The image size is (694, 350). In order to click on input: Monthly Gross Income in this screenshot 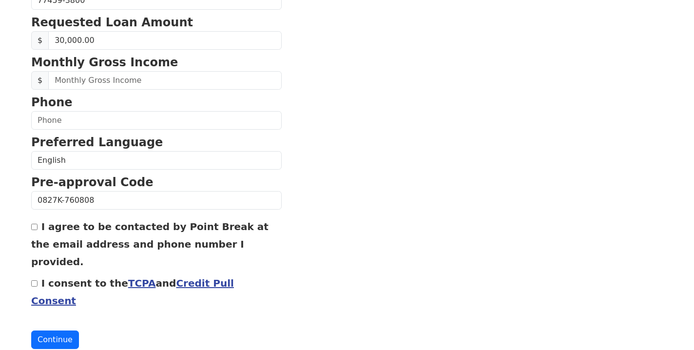, I will do `click(165, 80)`.